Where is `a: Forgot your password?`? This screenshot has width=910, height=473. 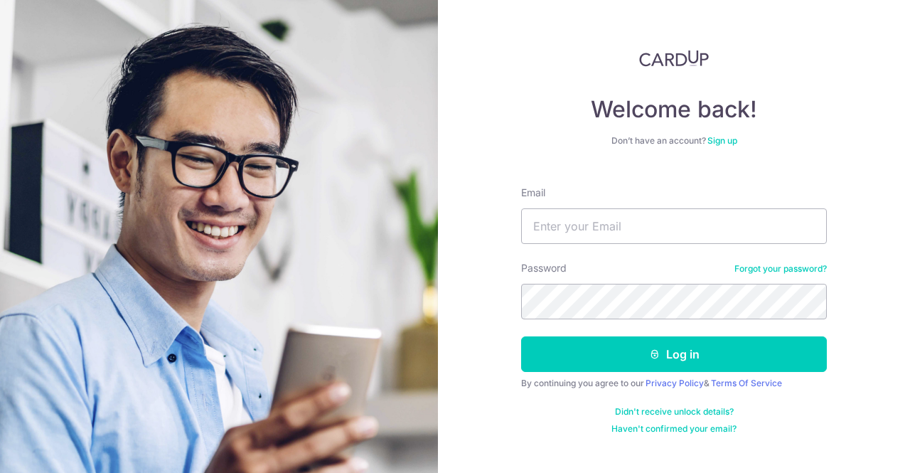
a: Forgot your password? is located at coordinates (780, 269).